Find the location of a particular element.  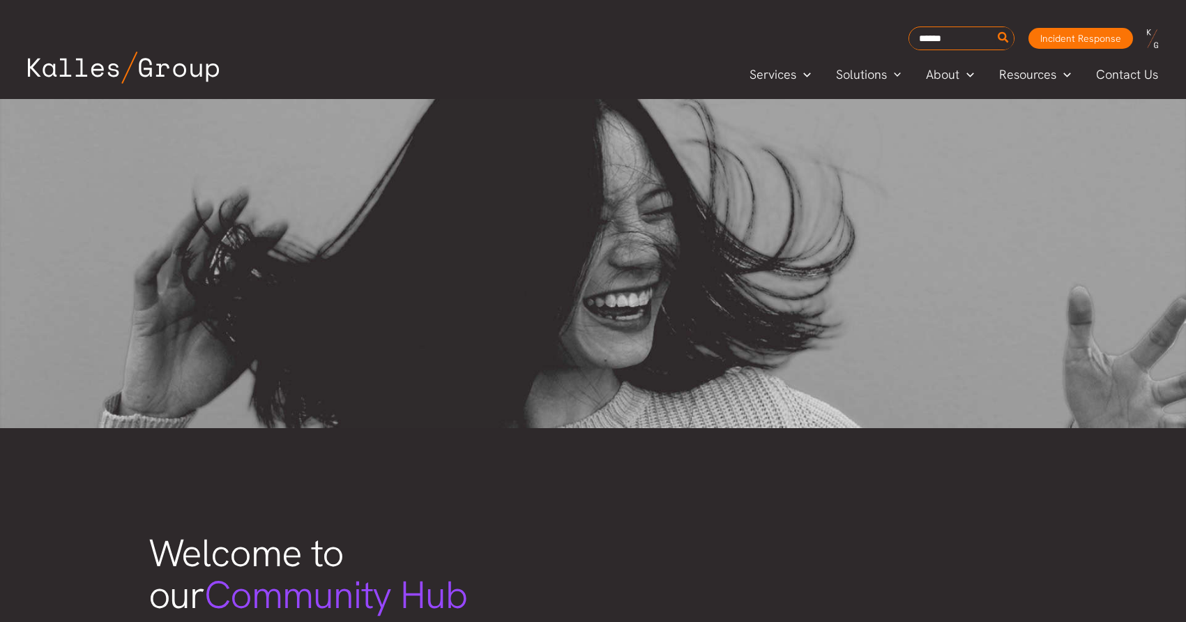

a: Contact Us is located at coordinates (1127, 75).